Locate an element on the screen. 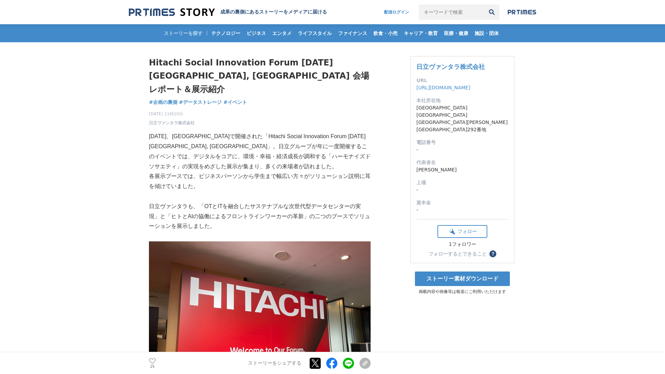 The height and width of the screenshot is (374, 665). a: ファイナンス is located at coordinates (353, 33).